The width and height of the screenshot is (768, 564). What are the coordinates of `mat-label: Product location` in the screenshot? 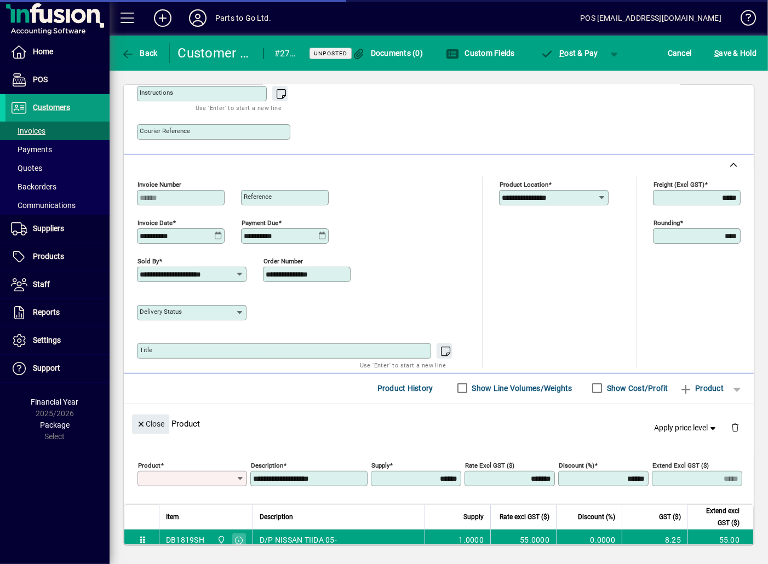 It's located at (524, 184).